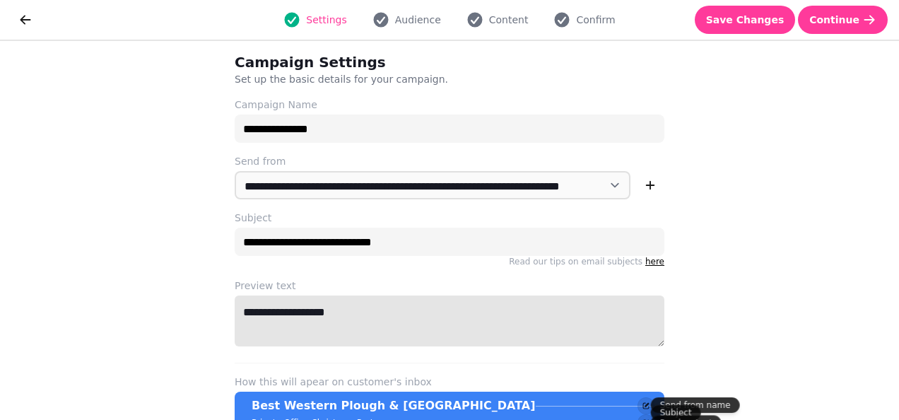  What do you see at coordinates (326, 20) in the screenshot?
I see `span: Settings` at bounding box center [326, 20].